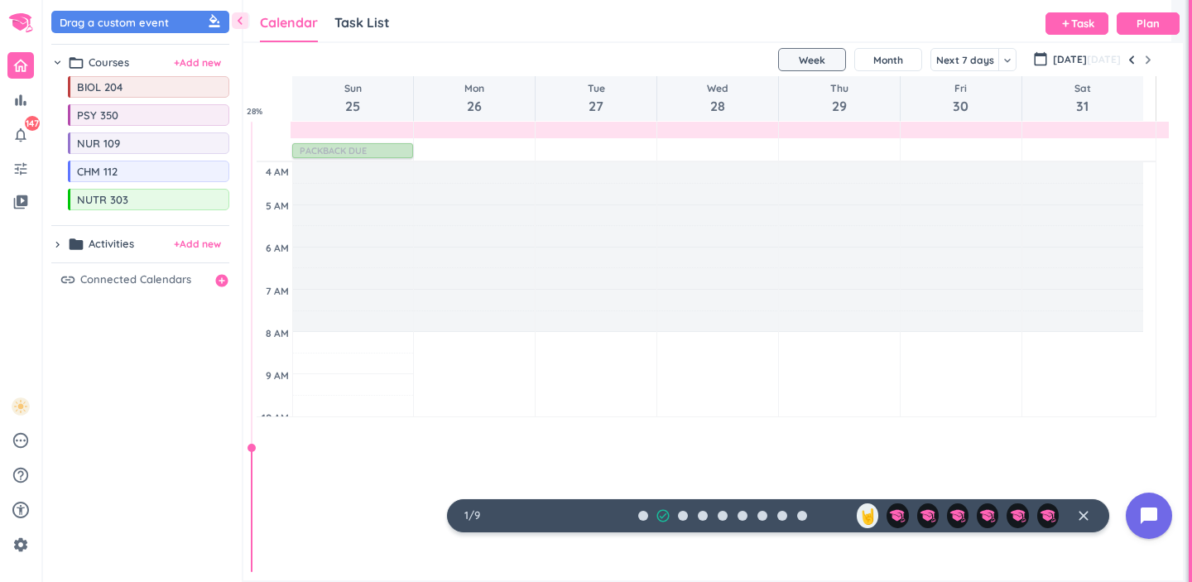 The image size is (1192, 582). Describe the element at coordinates (1082, 23) in the screenshot. I see `span: Task` at that location.